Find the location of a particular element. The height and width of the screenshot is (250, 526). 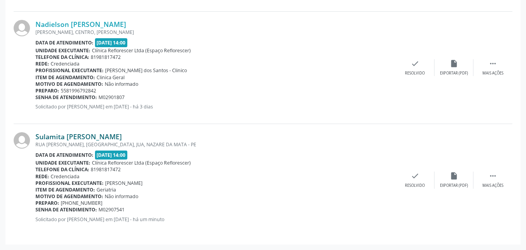

span: M02907541 is located at coordinates (111, 209).